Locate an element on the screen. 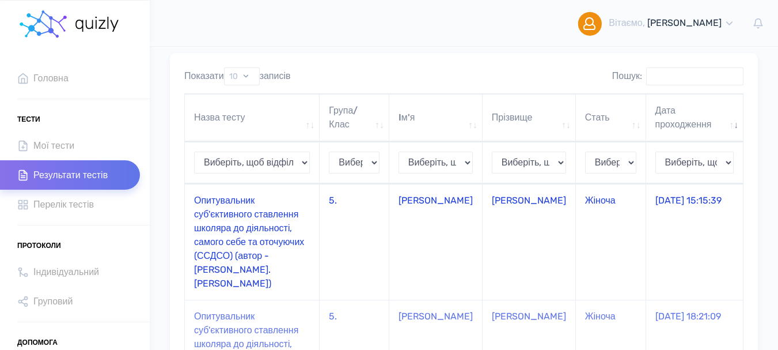 This screenshot has height=350, width=778. span: Груповий is located at coordinates (53, 301).